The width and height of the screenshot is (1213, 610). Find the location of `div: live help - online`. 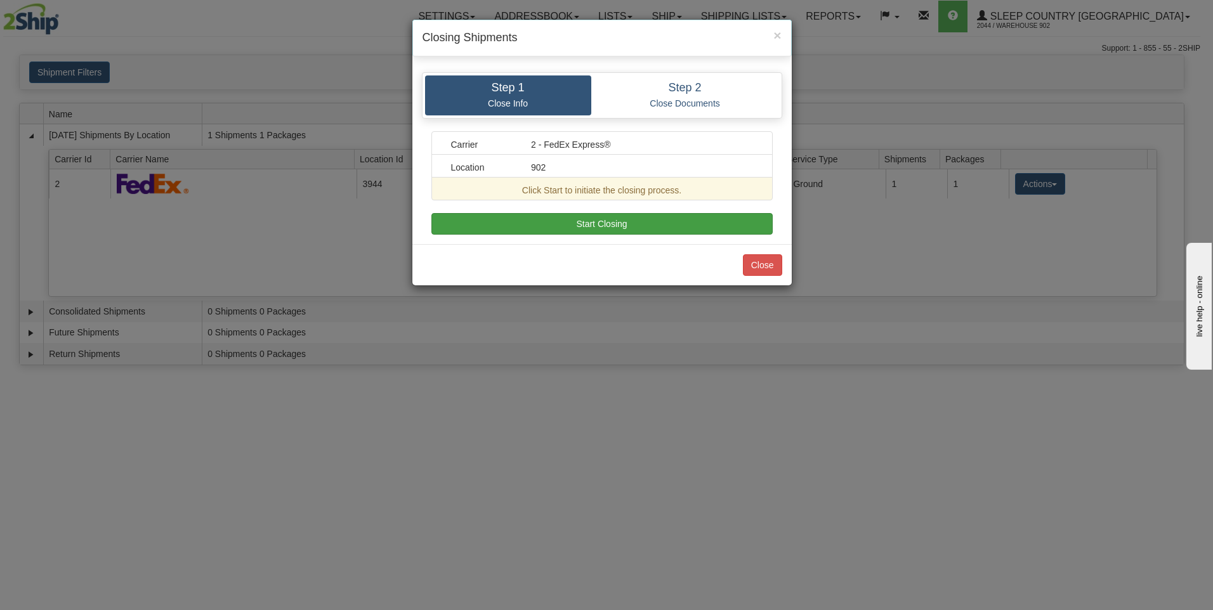

div: live help - online is located at coordinates (63, 15).